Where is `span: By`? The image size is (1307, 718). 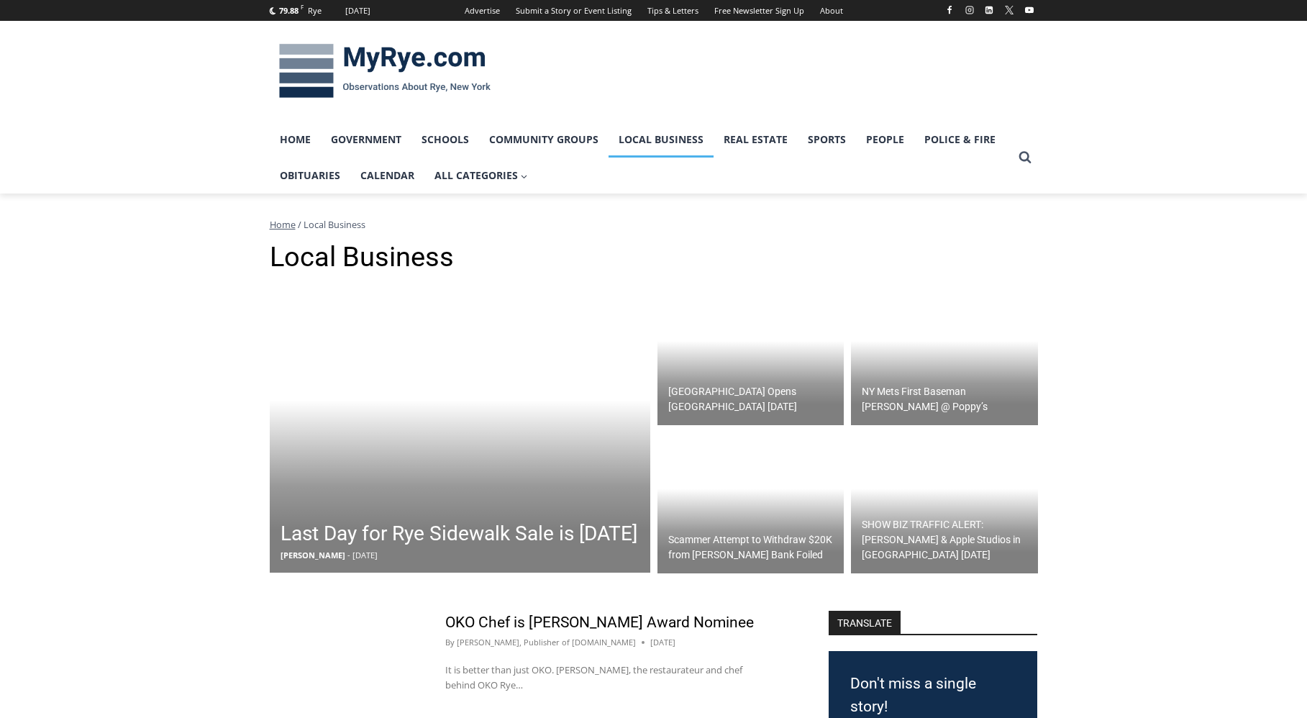
span: By is located at coordinates (450, 642).